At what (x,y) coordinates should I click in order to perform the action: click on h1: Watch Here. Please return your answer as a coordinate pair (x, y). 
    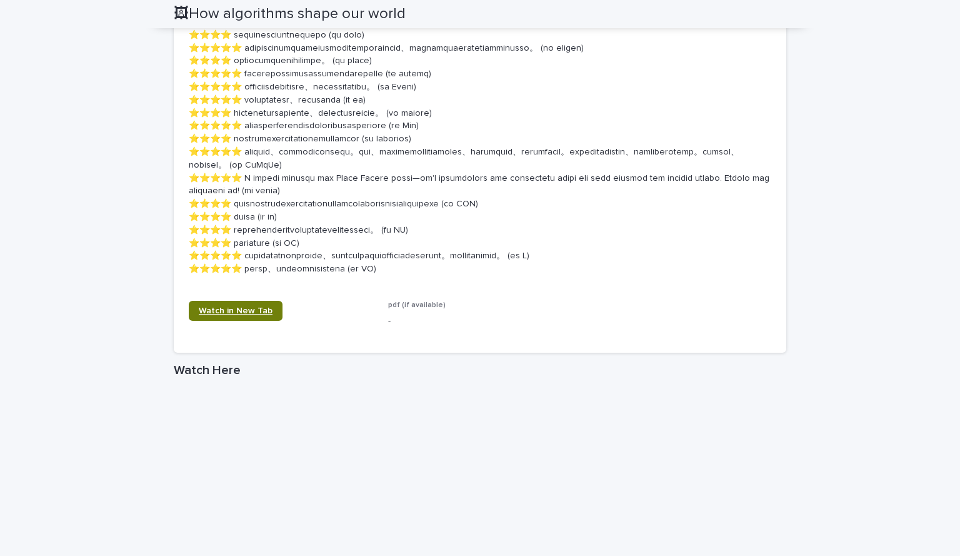
    Looking at the image, I should click on (480, 370).